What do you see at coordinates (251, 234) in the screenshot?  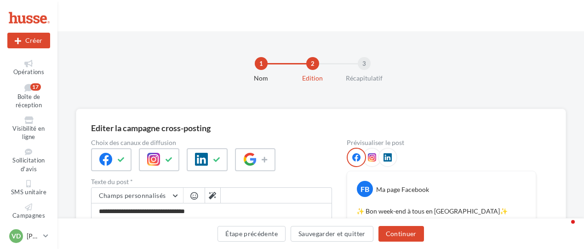 I see `button: Étape précédente` at bounding box center [251, 234].